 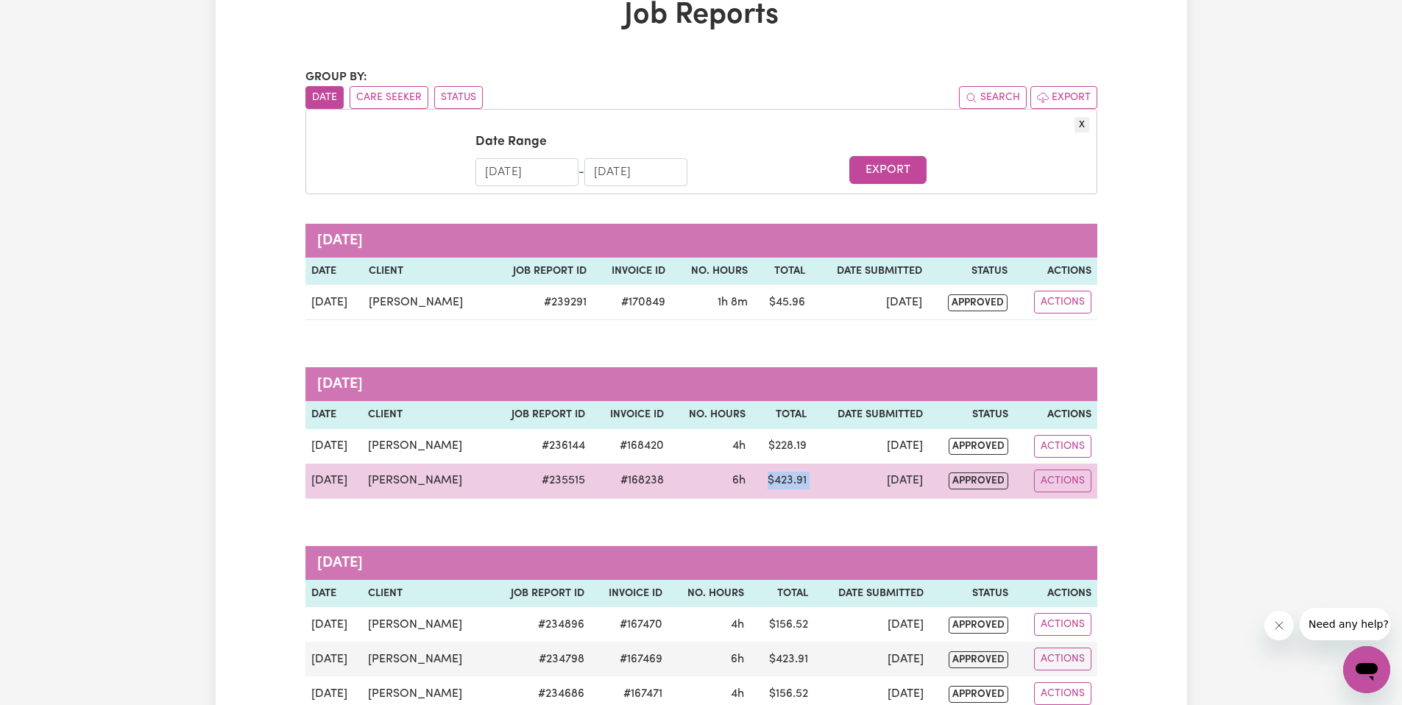 What do you see at coordinates (527, 172) in the screenshot?
I see `input: Start Date` at bounding box center [527, 172].